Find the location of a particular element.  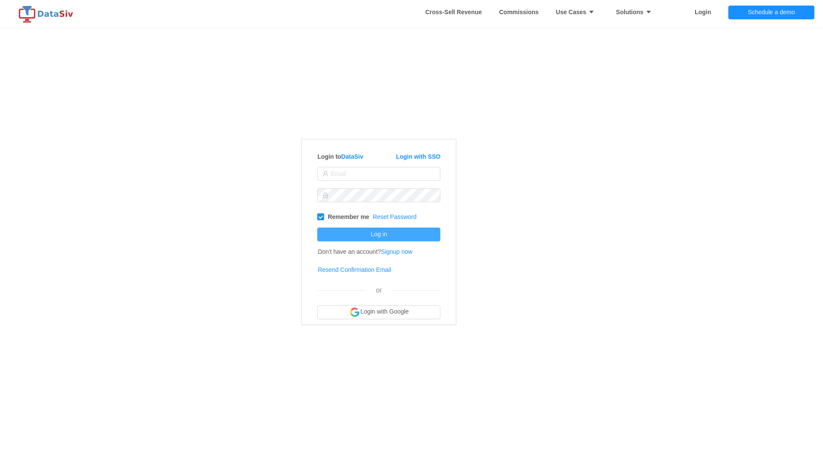

a: DataSiv is located at coordinates (352, 157).